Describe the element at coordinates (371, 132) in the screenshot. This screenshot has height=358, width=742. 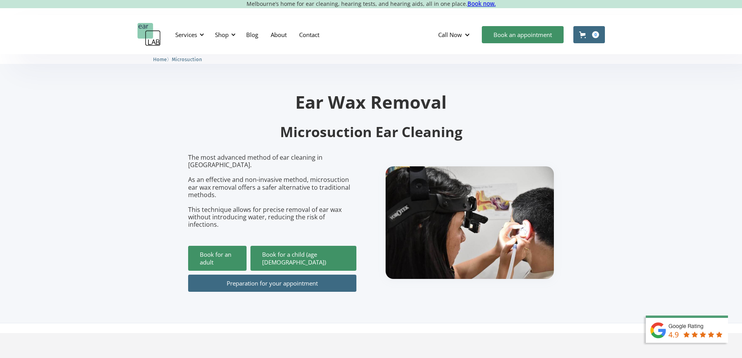
I see `h2: Microsuction Ear Cleaning` at that location.